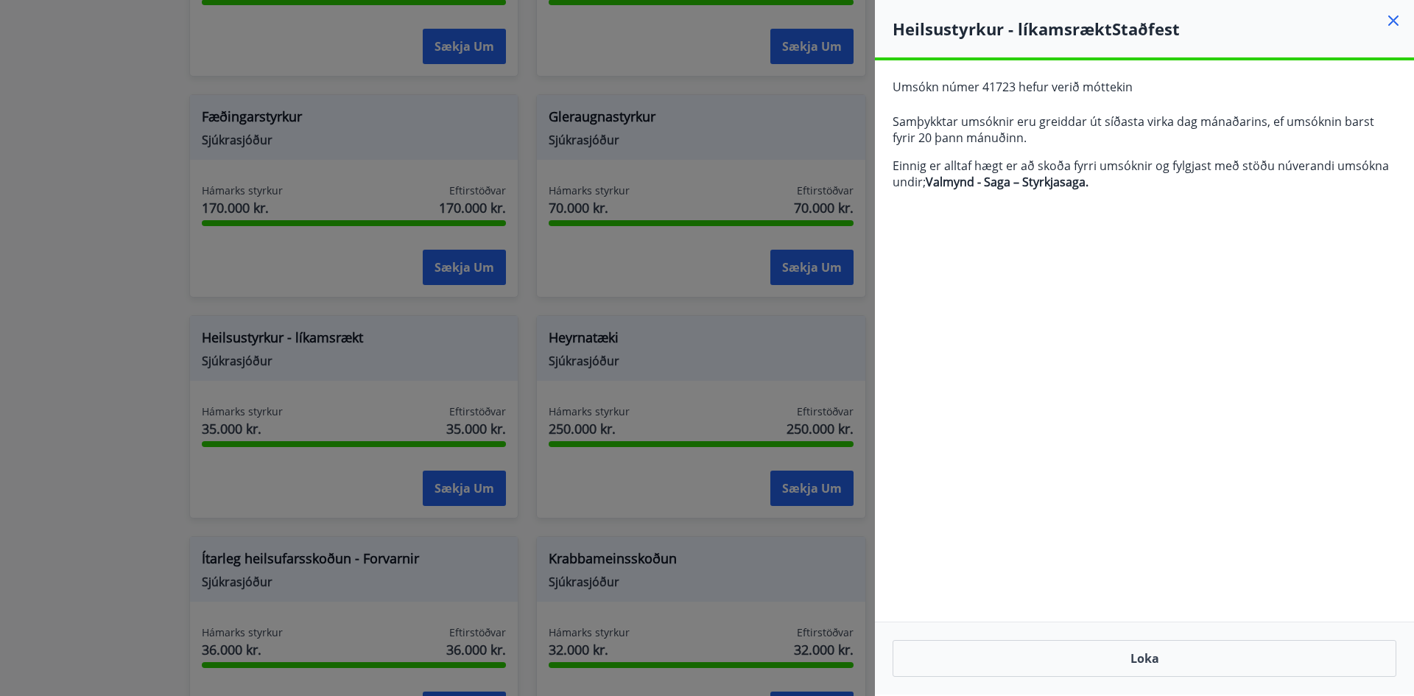  Describe the element at coordinates (1007, 182) in the screenshot. I see `strong: Valmynd - Saga – Styrkjasaga.` at that location.